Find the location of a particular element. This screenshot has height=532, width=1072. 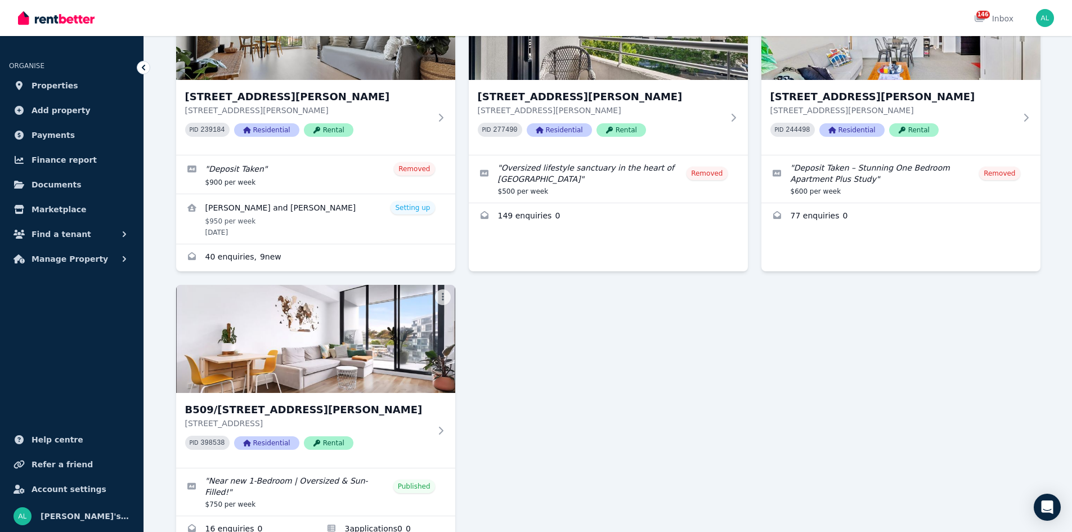

a: Edit listing: Near new 1-Bedroom | Oversized & Sun-Filled! is located at coordinates (316, 492).